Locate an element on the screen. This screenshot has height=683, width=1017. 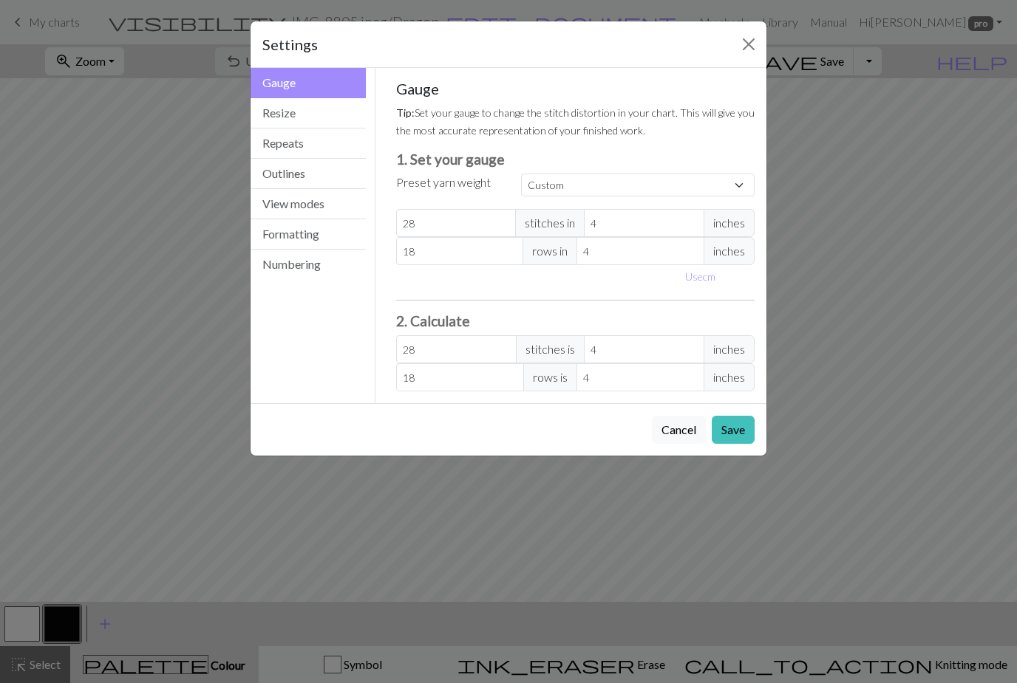
h5: Gauge is located at coordinates (576, 89).